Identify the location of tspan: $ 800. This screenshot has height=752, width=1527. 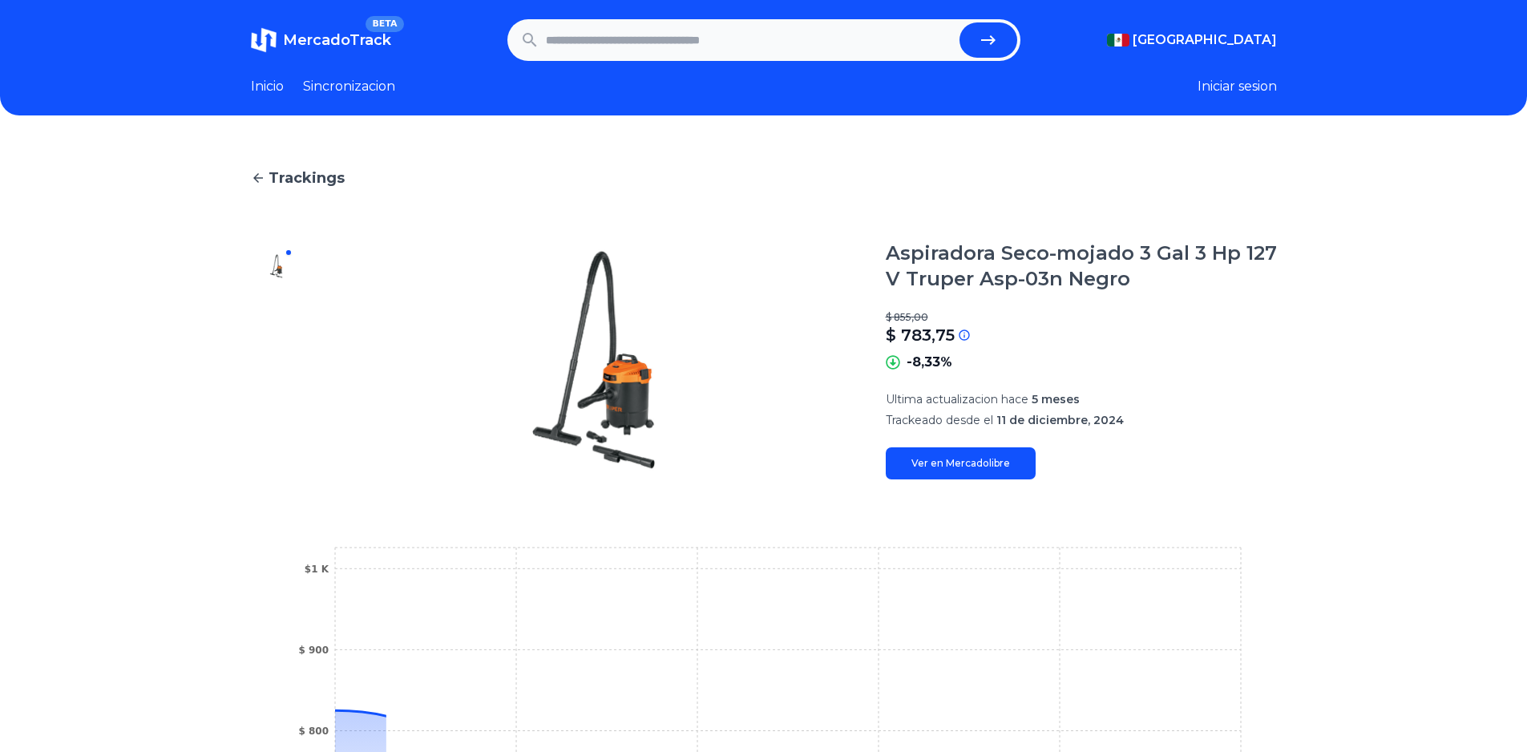
(313, 731).